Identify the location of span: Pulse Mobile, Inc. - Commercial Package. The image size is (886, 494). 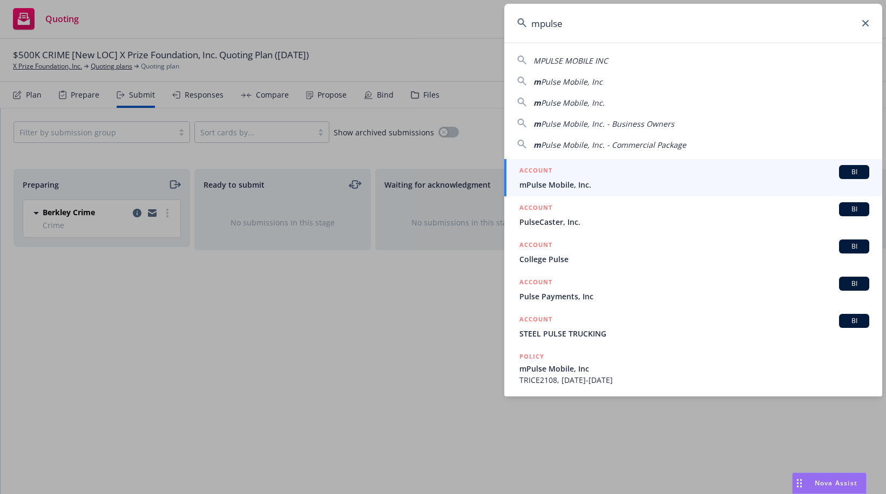
(613, 145).